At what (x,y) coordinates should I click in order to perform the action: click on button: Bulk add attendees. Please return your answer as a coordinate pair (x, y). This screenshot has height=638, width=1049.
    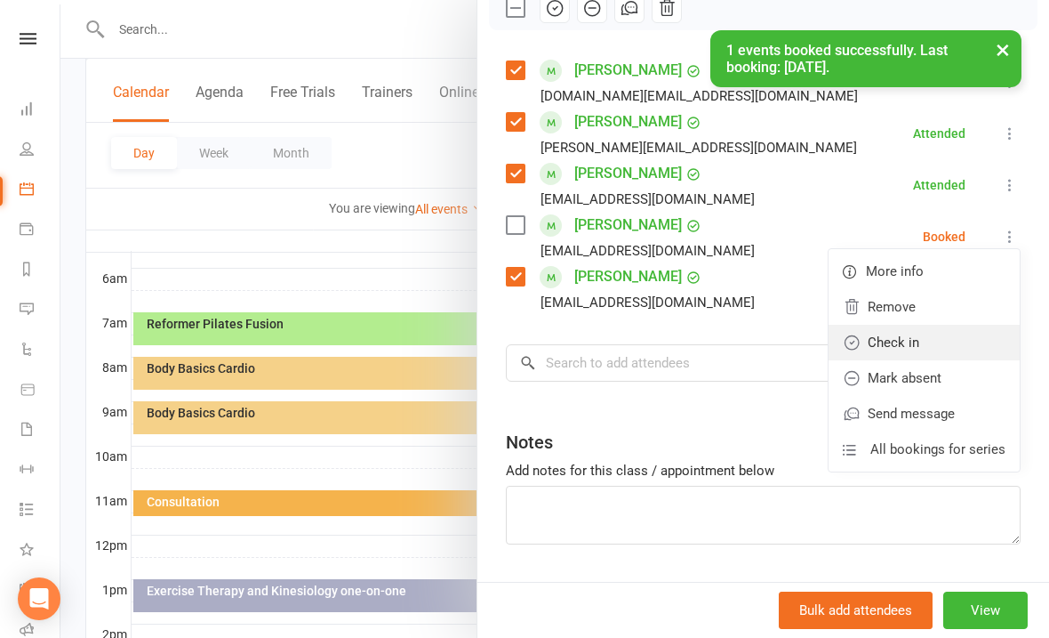
    Looking at the image, I should click on (855, 610).